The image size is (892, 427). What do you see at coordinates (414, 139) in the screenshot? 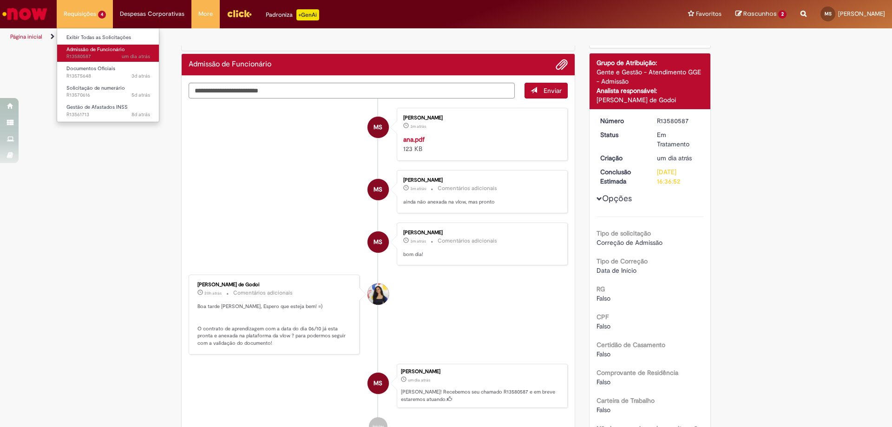
I see `strong: ana.pdf` at bounding box center [414, 139].